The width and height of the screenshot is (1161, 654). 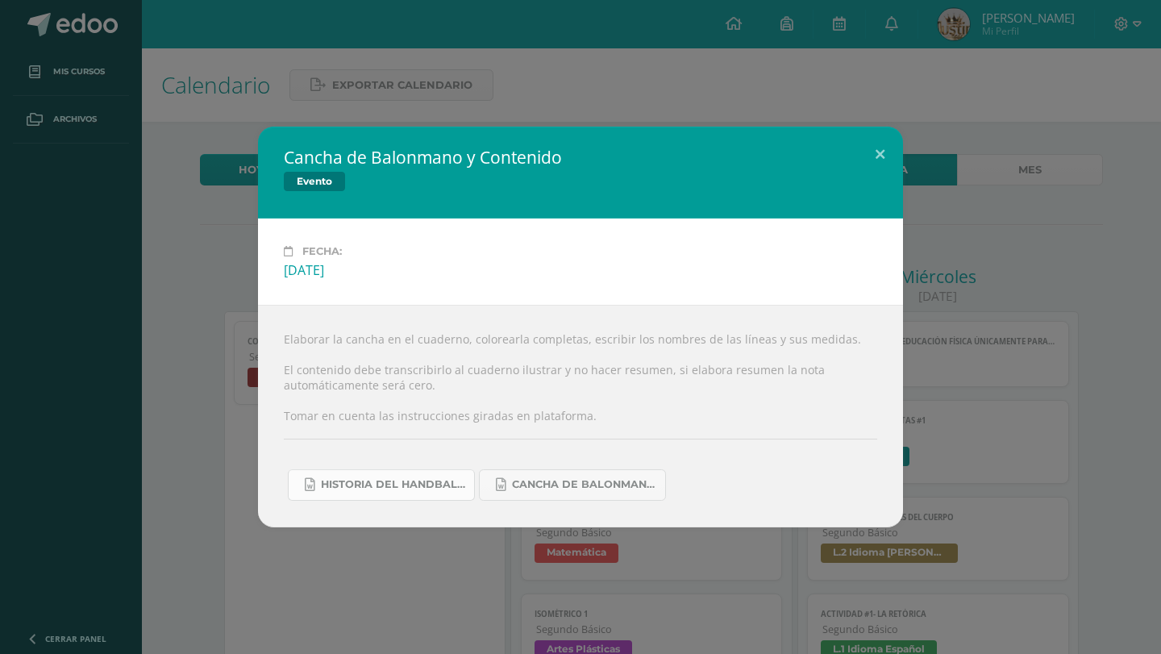 I want to click on a: Cancha de Balonmano.docx, so click(x=573, y=485).